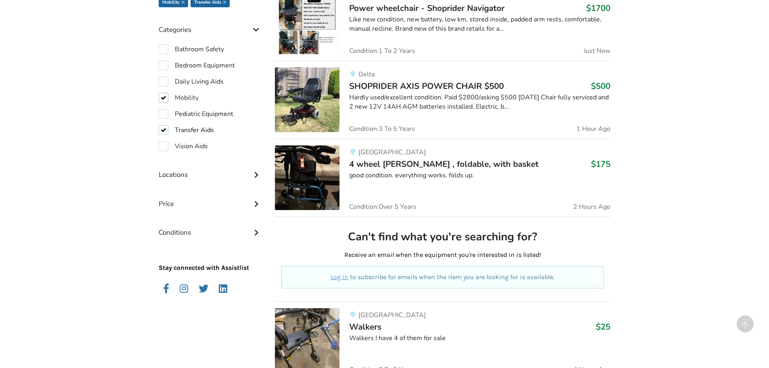  I want to click on span: Condition: Over 5 Years, so click(383, 207).